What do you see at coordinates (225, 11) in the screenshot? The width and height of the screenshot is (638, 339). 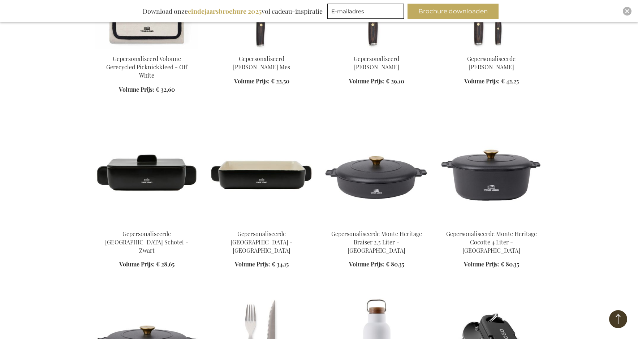 I see `b: eindejaarsbrochure 2025` at bounding box center [225, 11].